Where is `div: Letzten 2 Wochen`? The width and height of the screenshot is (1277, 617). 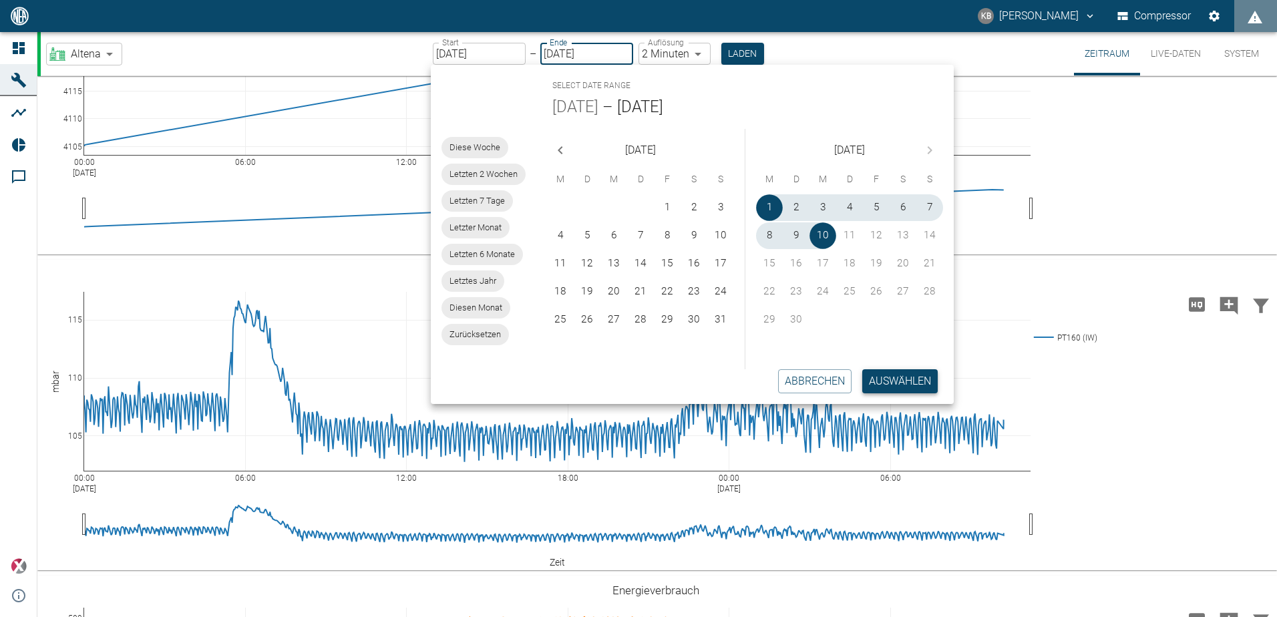
div: Letzten 2 Wochen is located at coordinates (483, 174).